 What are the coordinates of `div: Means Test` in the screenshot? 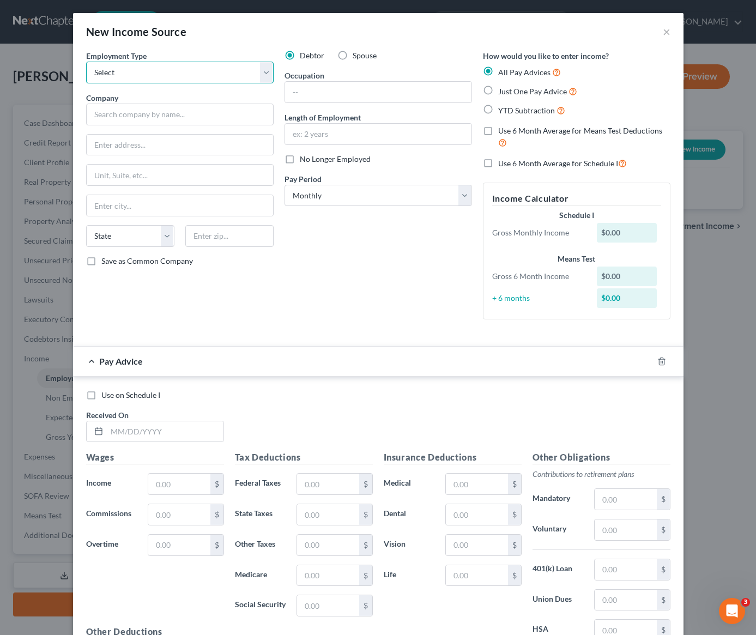 It's located at (576, 259).